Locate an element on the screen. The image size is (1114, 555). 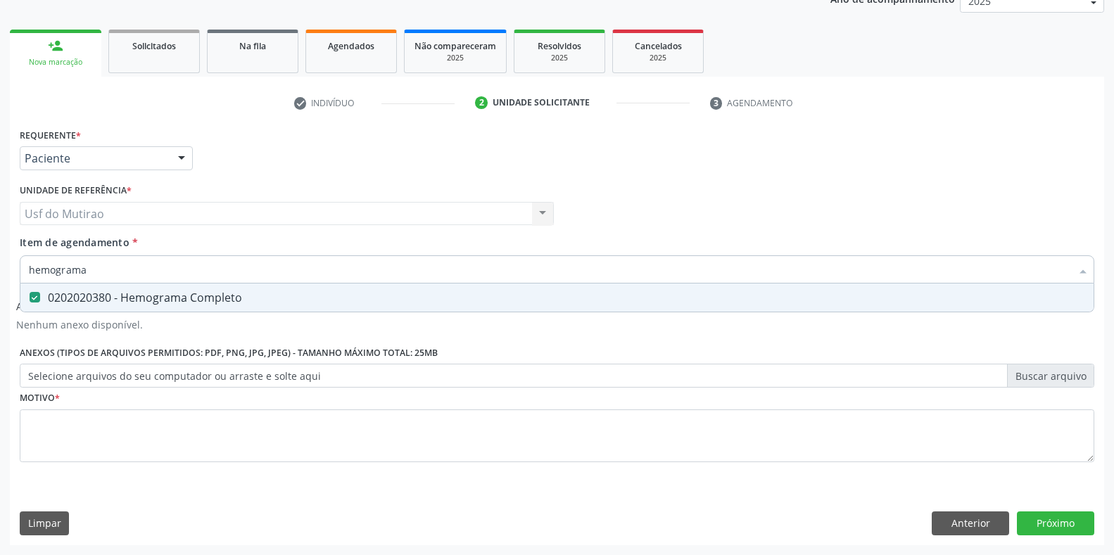
input: Buscar por procedimentos is located at coordinates (550, 270).